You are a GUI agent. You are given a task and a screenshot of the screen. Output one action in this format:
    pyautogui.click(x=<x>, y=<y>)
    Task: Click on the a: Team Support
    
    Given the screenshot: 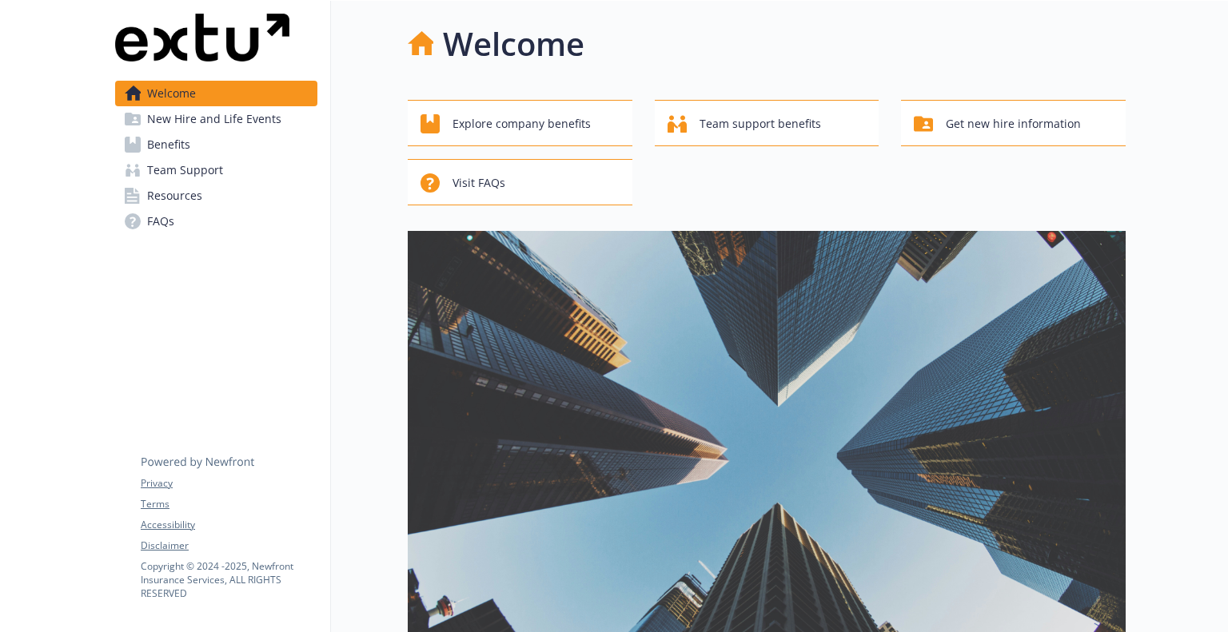 What is the action you would take?
    pyautogui.click(x=216, y=170)
    